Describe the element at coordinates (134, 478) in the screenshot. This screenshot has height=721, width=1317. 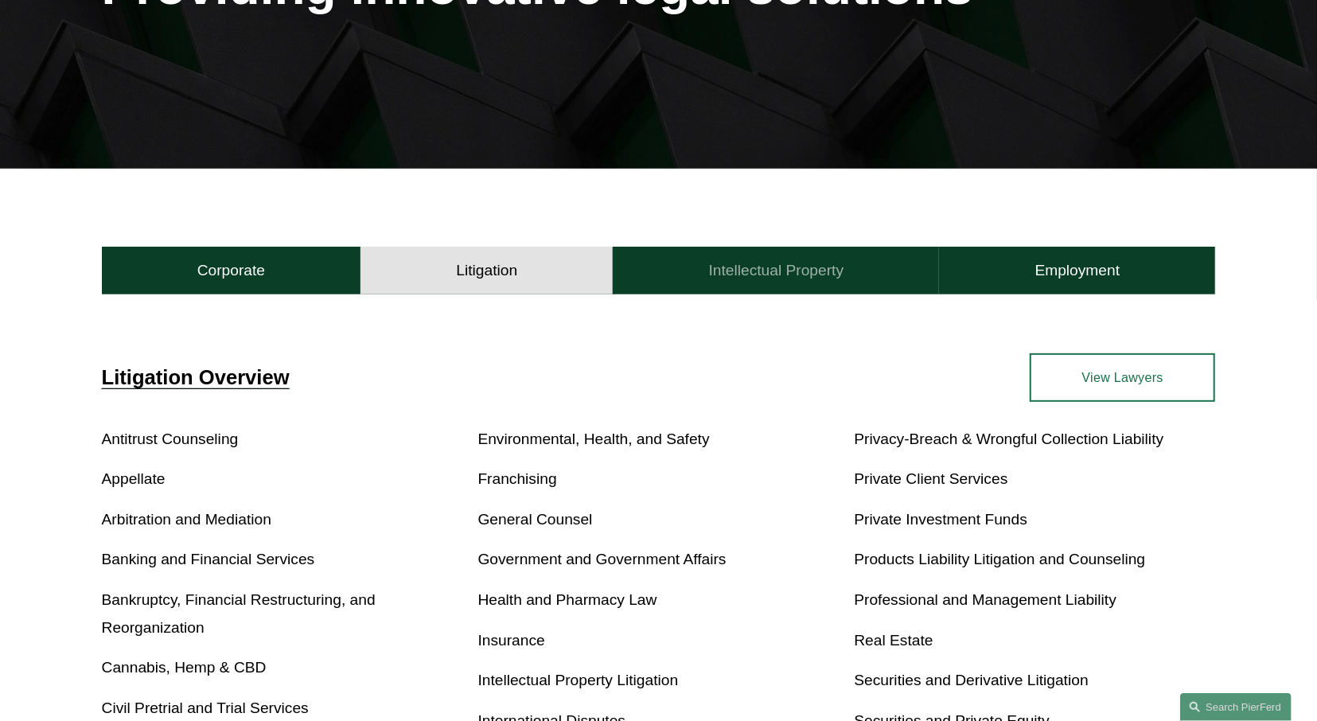
I see `a: Appellate` at that location.